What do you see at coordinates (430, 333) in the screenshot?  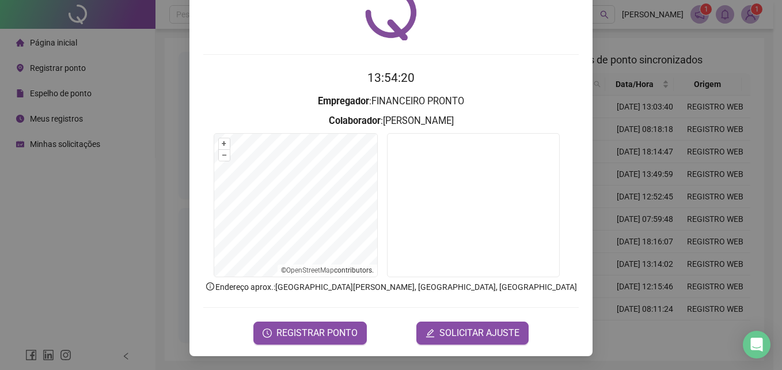 I see `span: edit` at bounding box center [430, 333].